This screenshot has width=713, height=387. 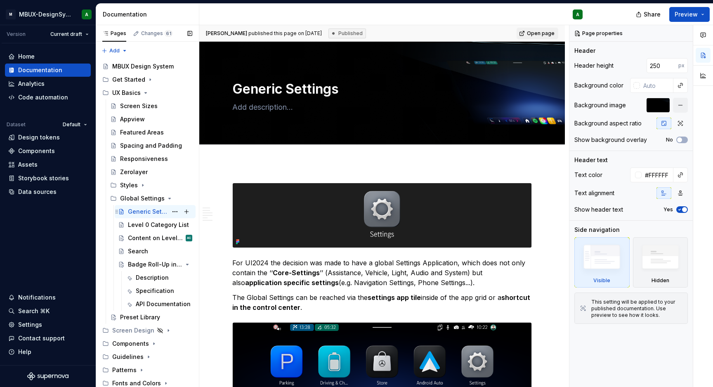 What do you see at coordinates (25, 352) in the screenshot?
I see `div: Help` at bounding box center [25, 352].